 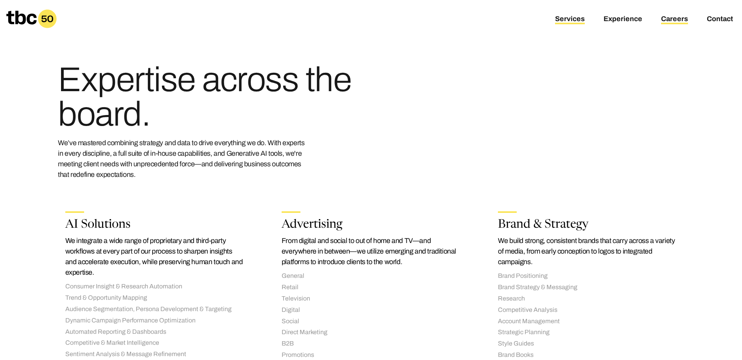 What do you see at coordinates (371, 344) in the screenshot?
I see `li: B2B` at bounding box center [371, 344].